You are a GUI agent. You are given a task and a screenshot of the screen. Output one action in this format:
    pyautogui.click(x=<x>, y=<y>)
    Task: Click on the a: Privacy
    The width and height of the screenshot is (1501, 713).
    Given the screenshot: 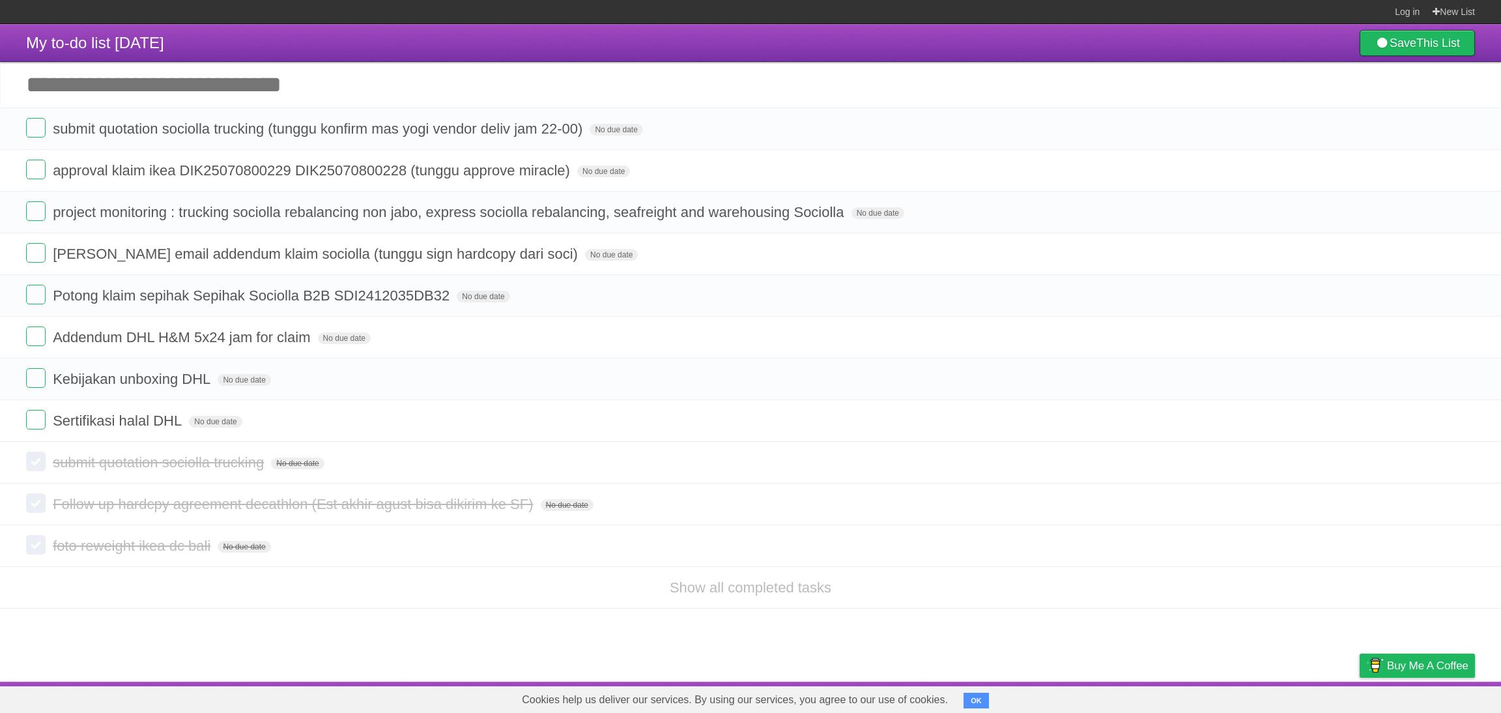 What is the action you would take?
    pyautogui.click(x=1360, y=697)
    